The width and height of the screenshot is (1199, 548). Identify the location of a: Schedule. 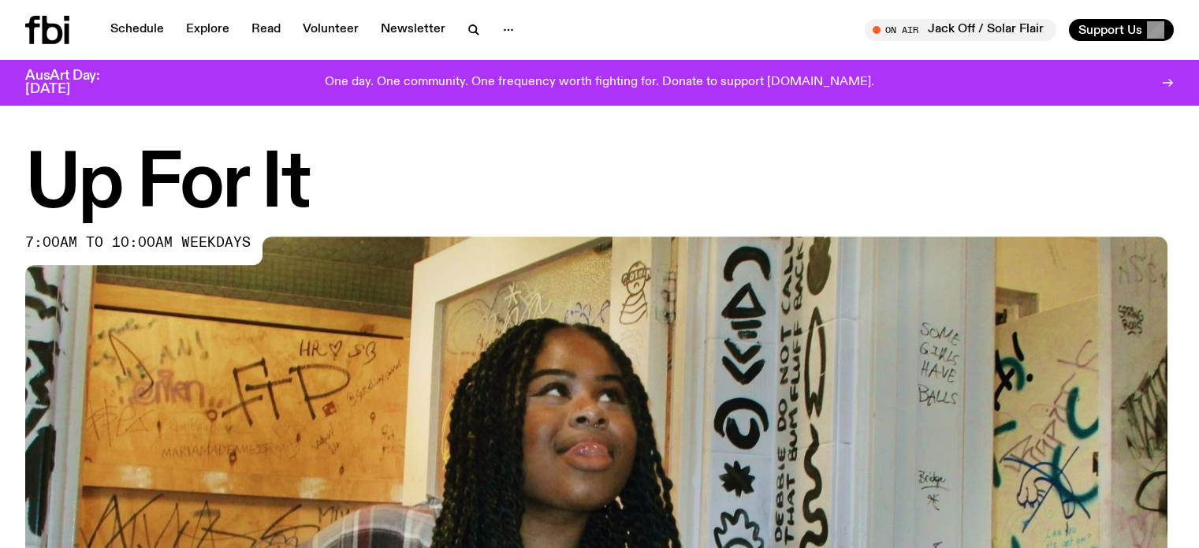
(137, 30).